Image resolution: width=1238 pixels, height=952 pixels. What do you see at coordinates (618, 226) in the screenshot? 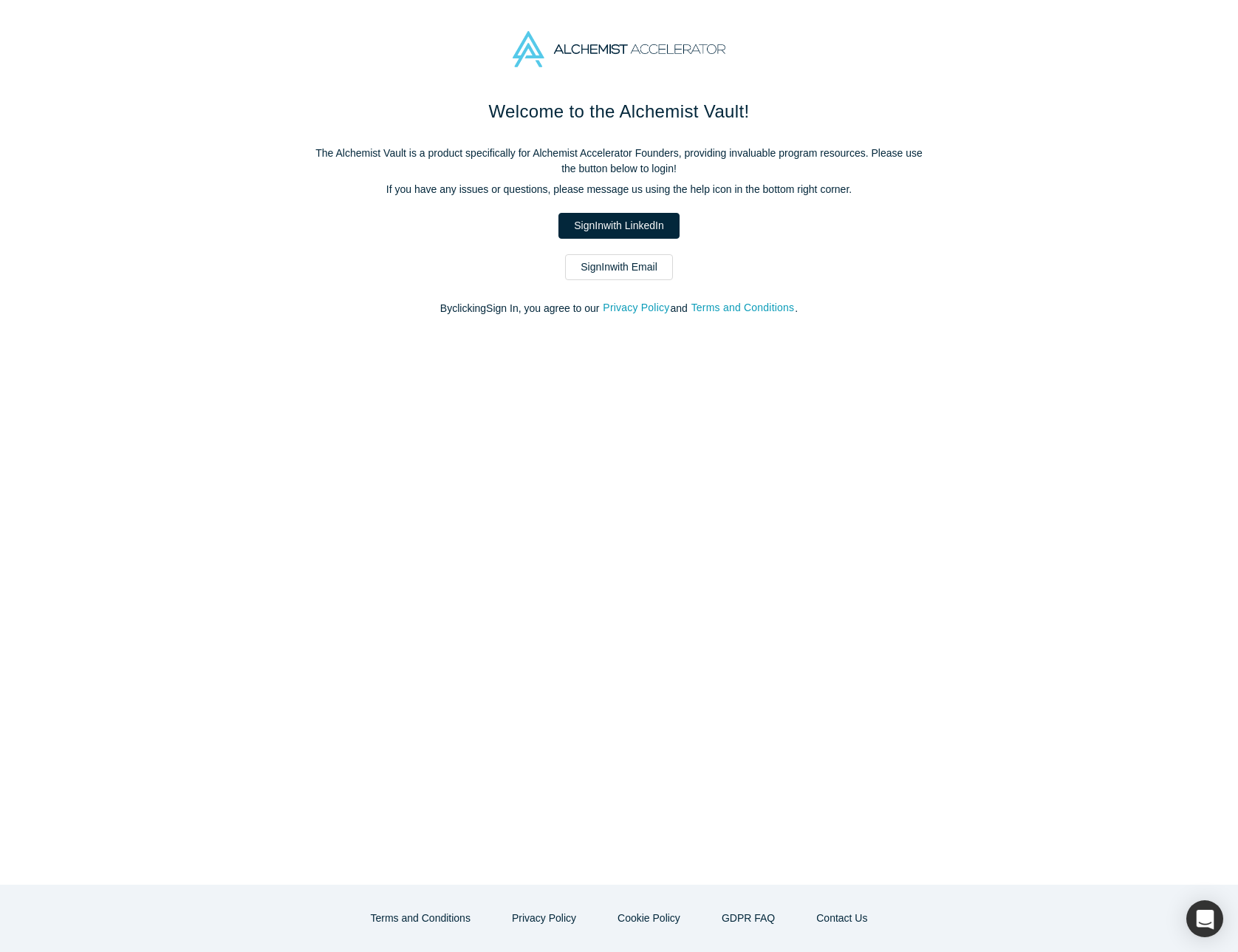
I see `a: SignInwith LinkedIn` at bounding box center [618, 226].